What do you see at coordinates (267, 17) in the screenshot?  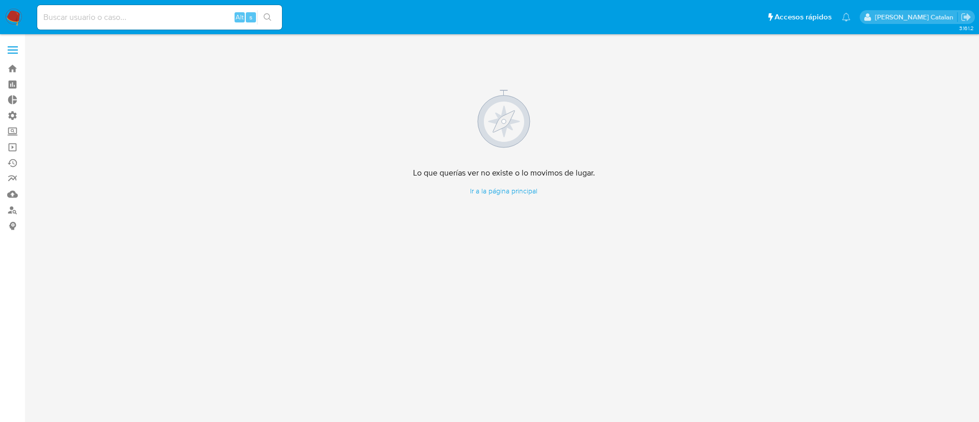 I see `button: search-icon` at bounding box center [267, 17].